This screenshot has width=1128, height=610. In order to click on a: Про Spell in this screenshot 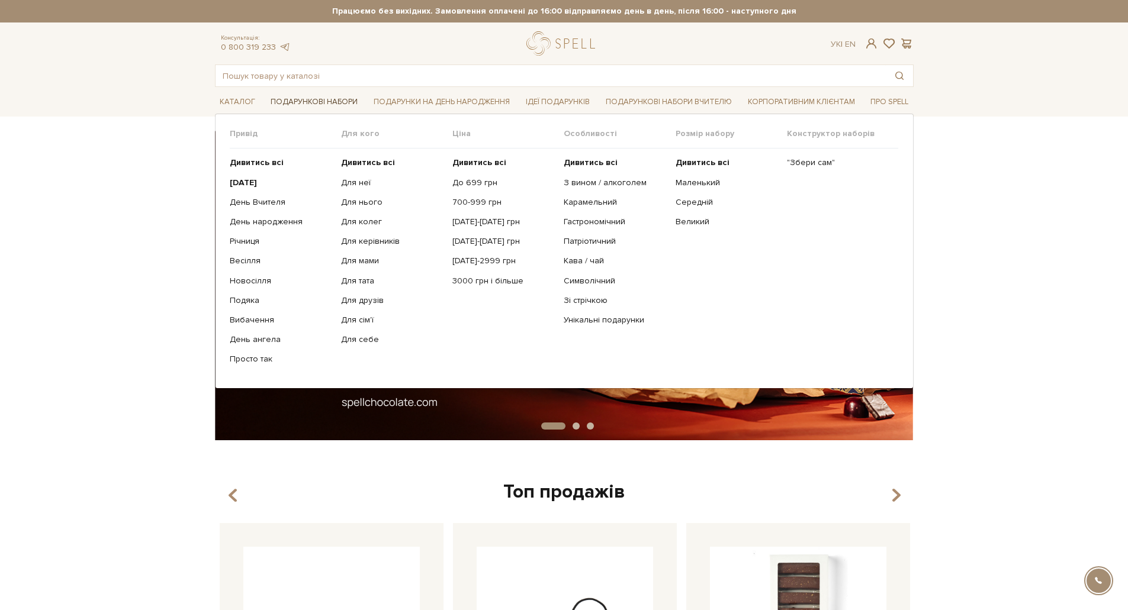, I will do `click(889, 102)`.